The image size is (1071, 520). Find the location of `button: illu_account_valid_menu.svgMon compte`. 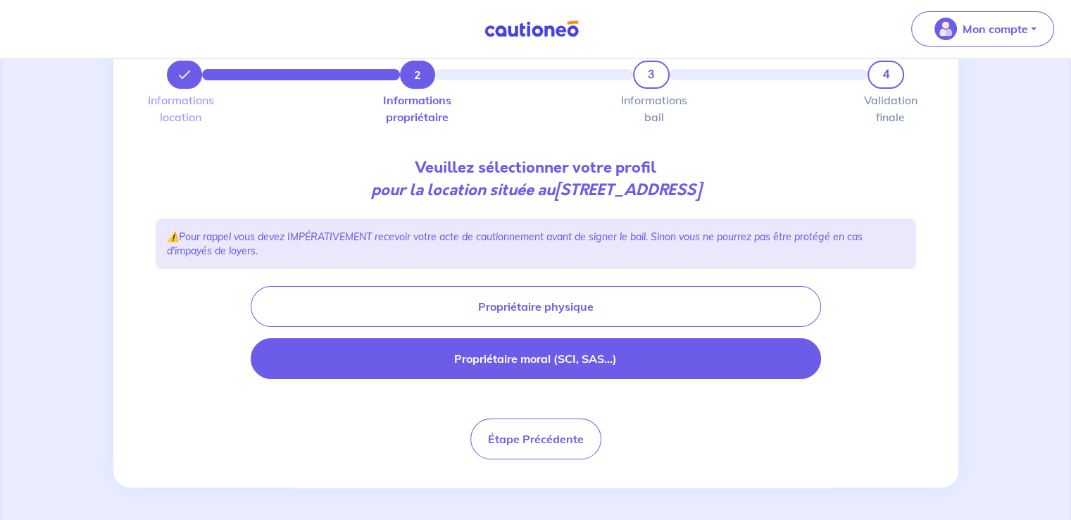

button: illu_account_valid_menu.svgMon compte is located at coordinates (982, 29).